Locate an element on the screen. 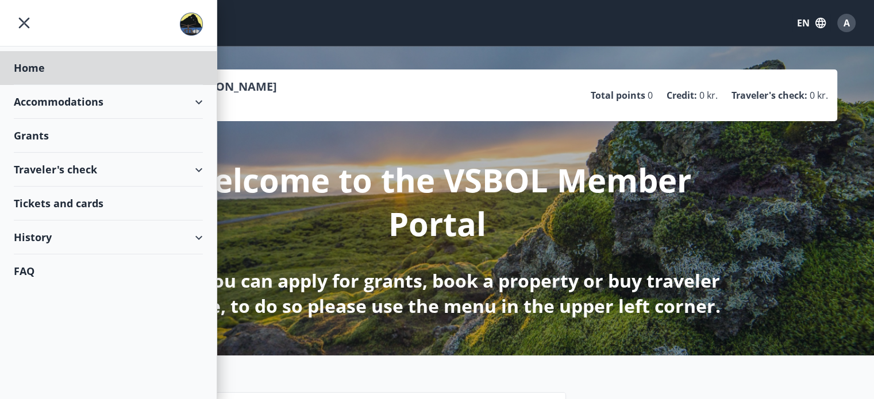 Image resolution: width=874 pixels, height=399 pixels. p: Traveler's check : is located at coordinates (769, 95).